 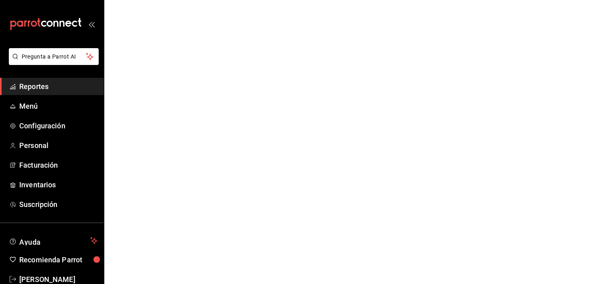 I want to click on span: Menú, so click(x=58, y=106).